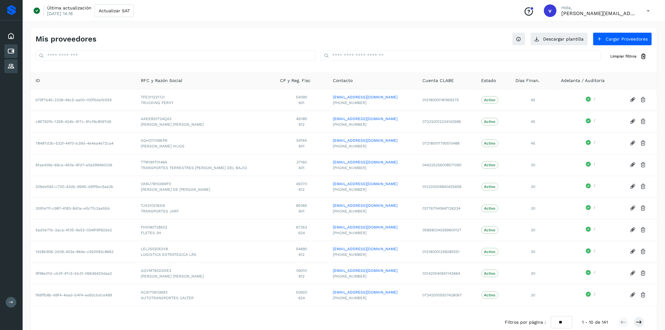  I want to click on a: Descargar plantilla, so click(559, 39).